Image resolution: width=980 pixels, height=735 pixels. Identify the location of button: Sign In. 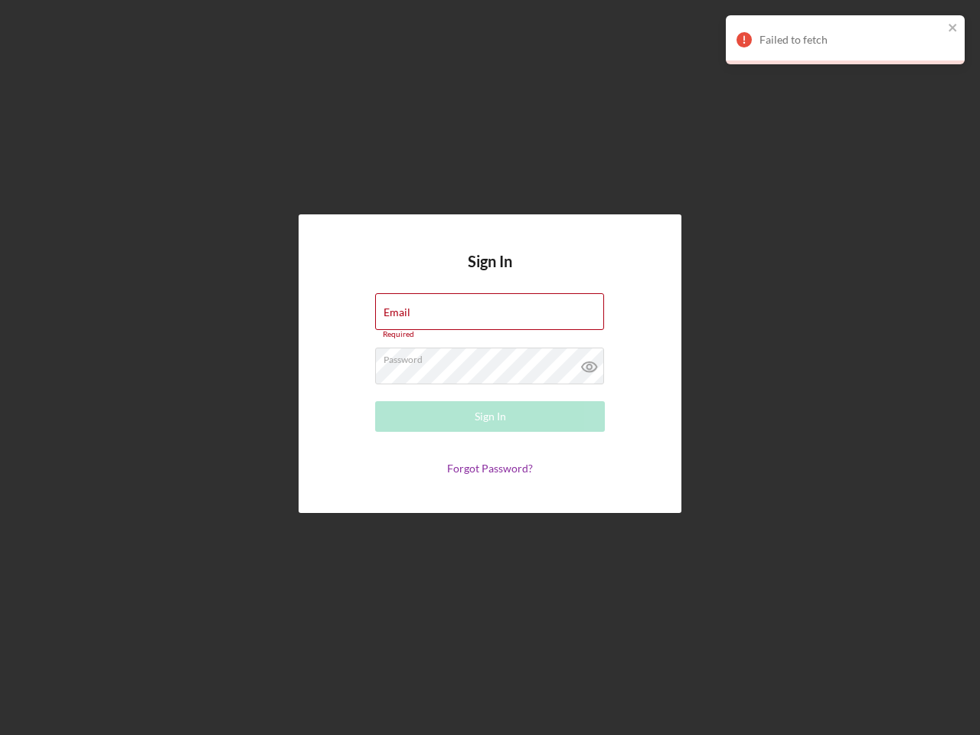
(490, 416).